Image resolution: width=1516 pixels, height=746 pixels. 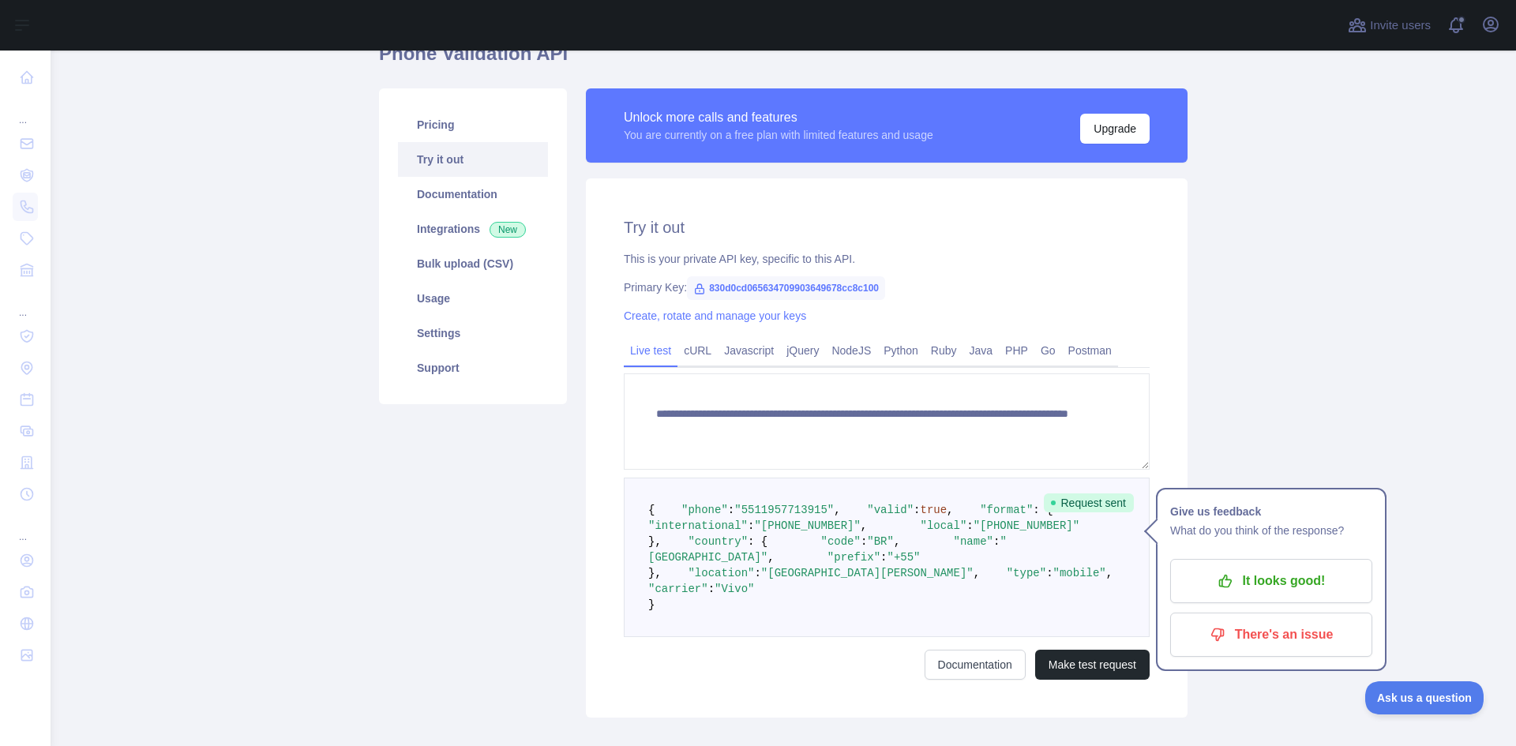 What do you see at coordinates (802, 351) in the screenshot?
I see `a: jQuery` at bounding box center [802, 351].